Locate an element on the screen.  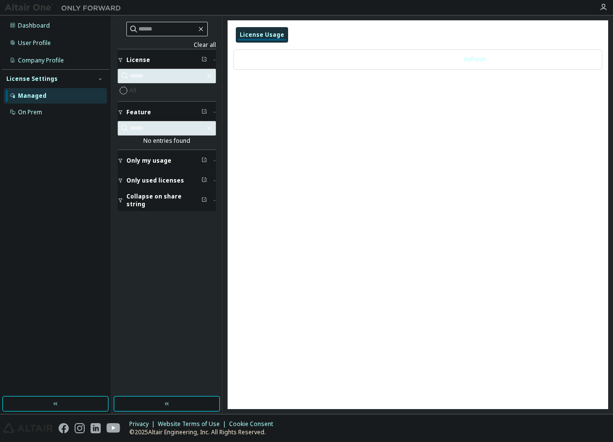
div: No Licenses is located at coordinates (418, 79).